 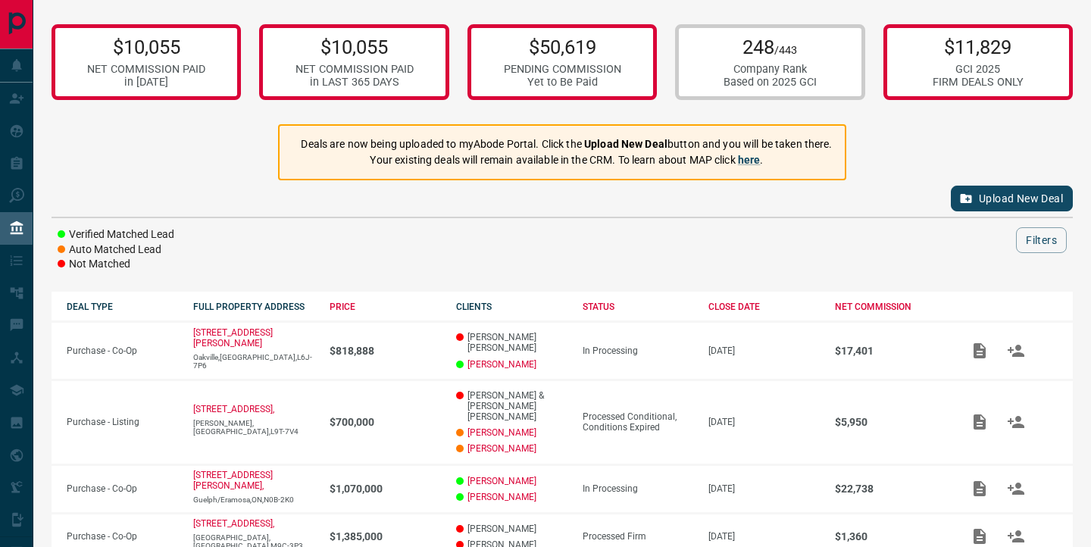 I want to click on div: NET COMMISSION, so click(x=890, y=307).